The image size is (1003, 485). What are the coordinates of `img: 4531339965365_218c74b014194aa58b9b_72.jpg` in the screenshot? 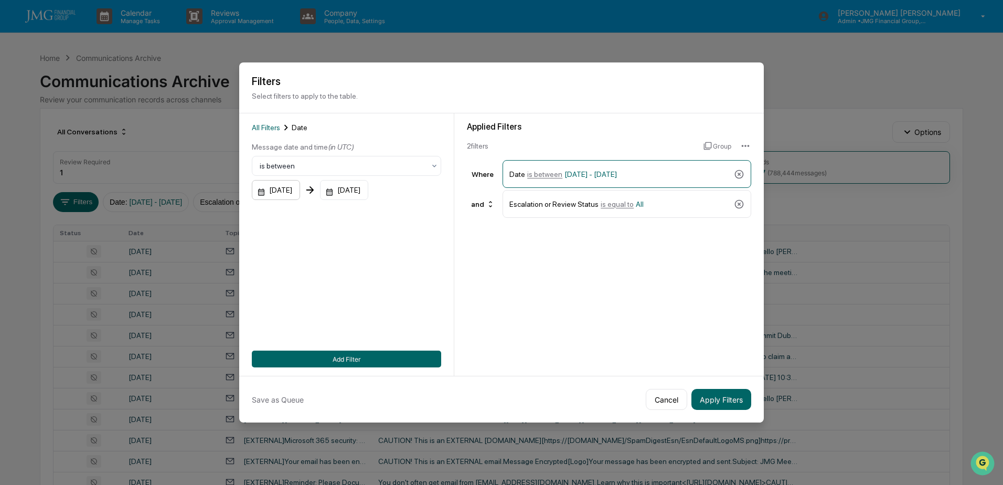 It's located at (31, 90).